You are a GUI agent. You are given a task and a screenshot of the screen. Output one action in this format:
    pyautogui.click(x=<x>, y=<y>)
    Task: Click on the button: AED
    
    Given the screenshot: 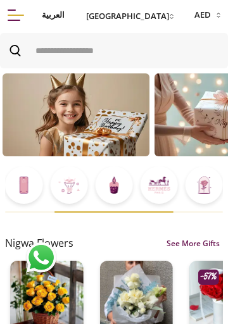 What is the action you would take?
    pyautogui.click(x=206, y=15)
    